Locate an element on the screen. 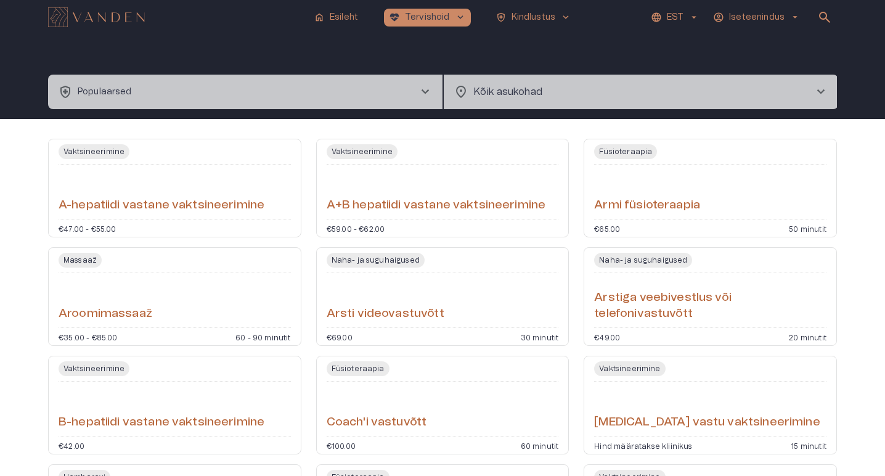 The image size is (885, 476). p: Hind määratakse kliinikus is located at coordinates (643, 445).